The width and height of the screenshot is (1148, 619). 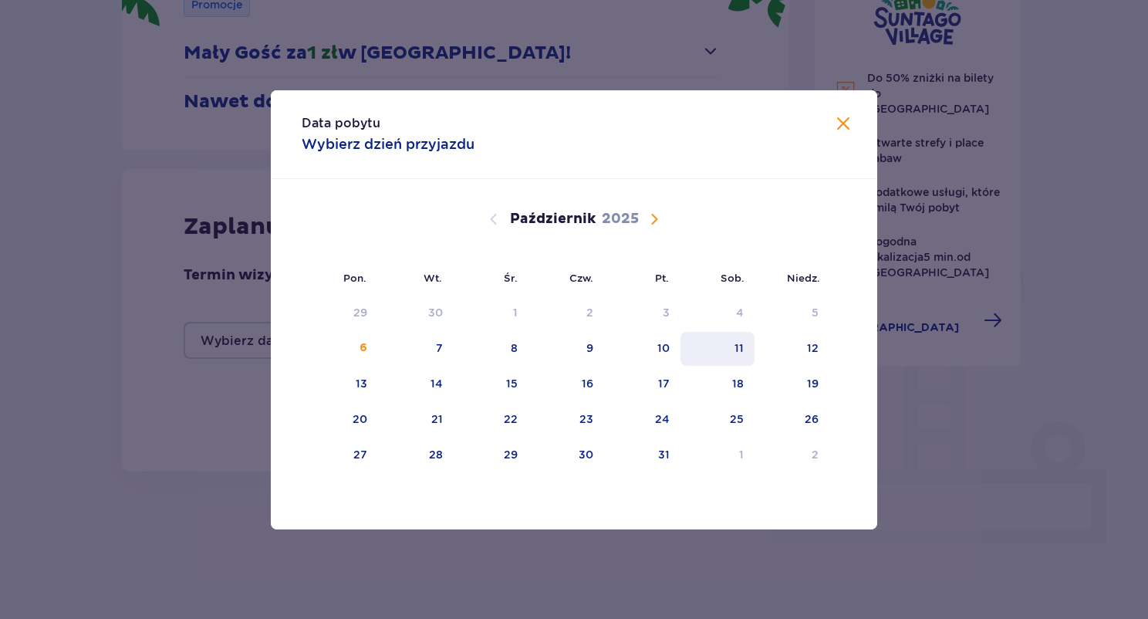 What do you see at coordinates (663, 348) in the screenshot?
I see `div: 10` at bounding box center [663, 348].